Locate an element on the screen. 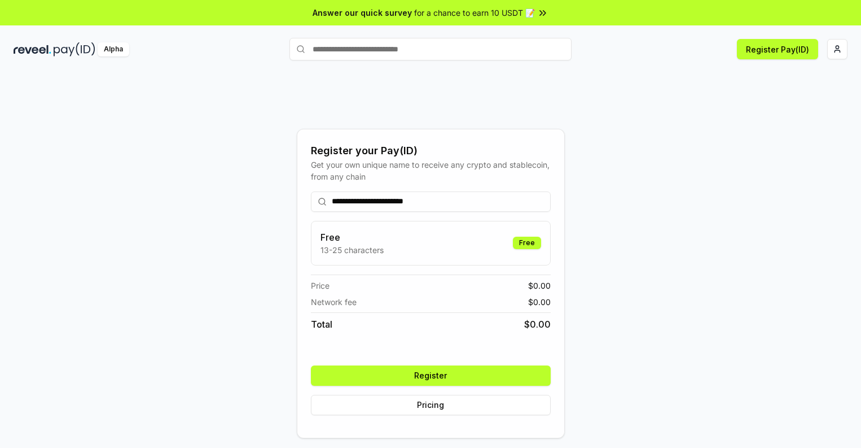 This screenshot has height=448, width=861. img: pay_id is located at coordinates (75, 49).